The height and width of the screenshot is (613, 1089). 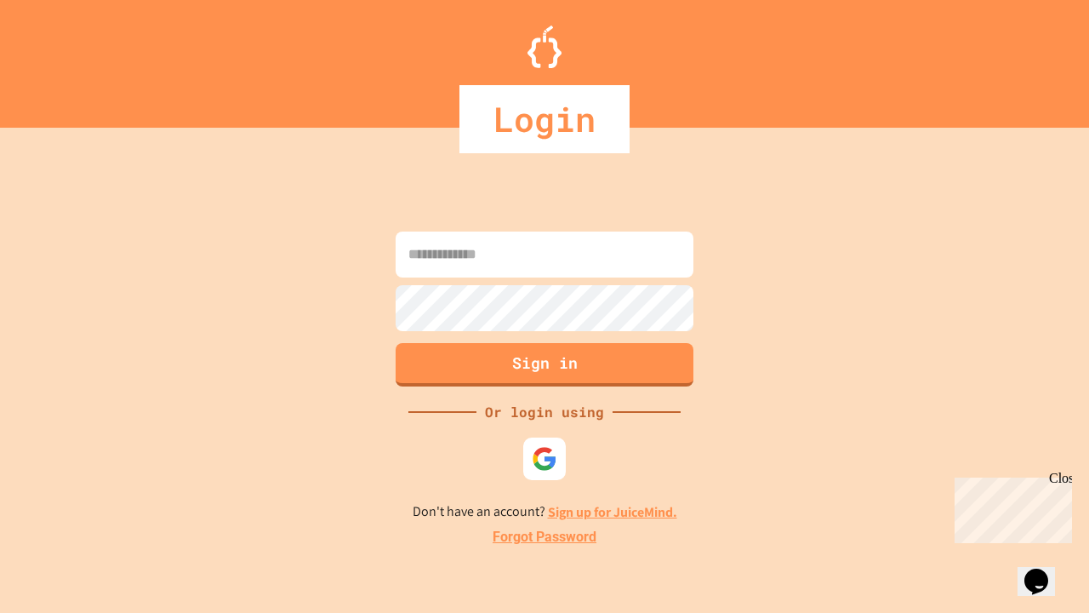 What do you see at coordinates (545, 511) in the screenshot?
I see `p: Don't have an account?` at bounding box center [545, 511].